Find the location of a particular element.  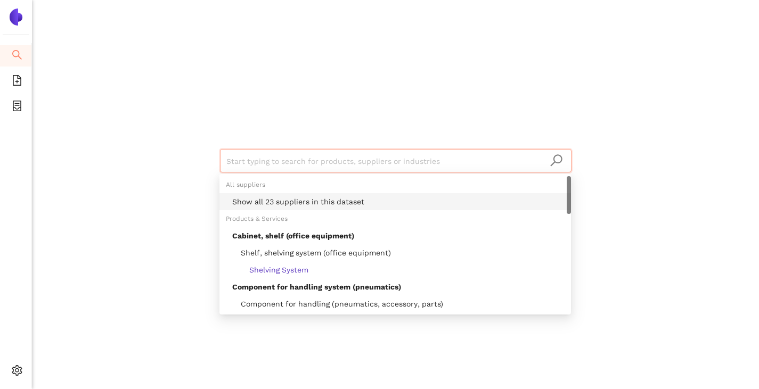

span: setting is located at coordinates (17, 372).